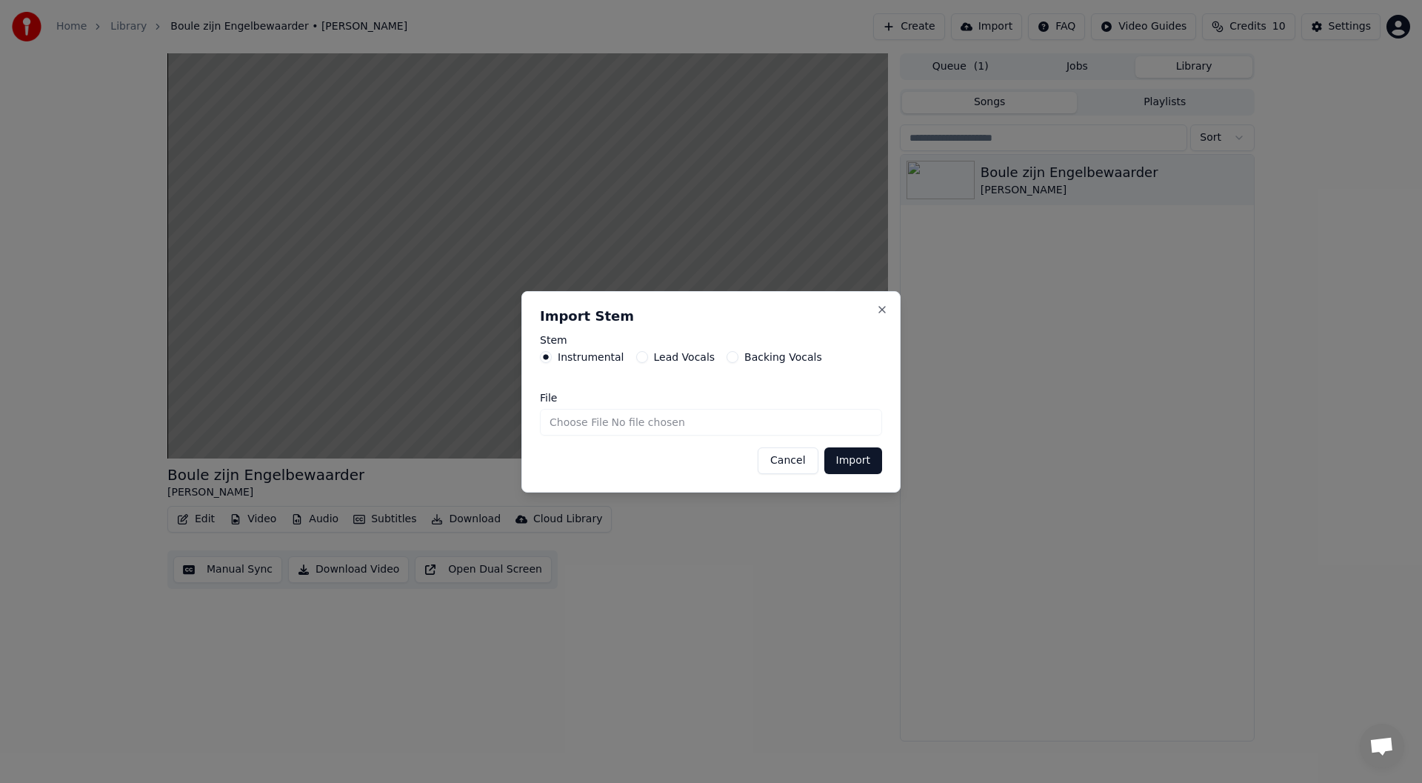 This screenshot has height=783, width=1422. Describe the element at coordinates (853, 461) in the screenshot. I see `button: Import` at that location.